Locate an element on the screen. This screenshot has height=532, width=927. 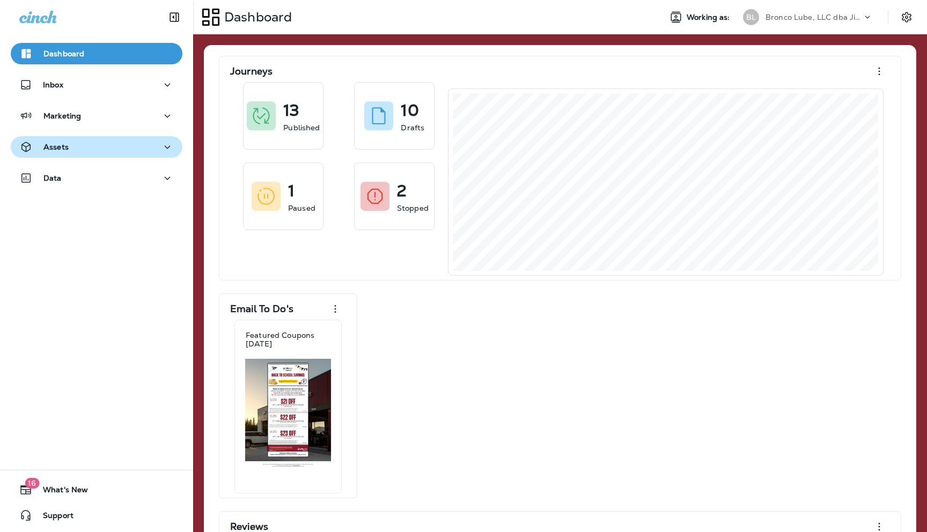
p: Drafts is located at coordinates (412, 128).